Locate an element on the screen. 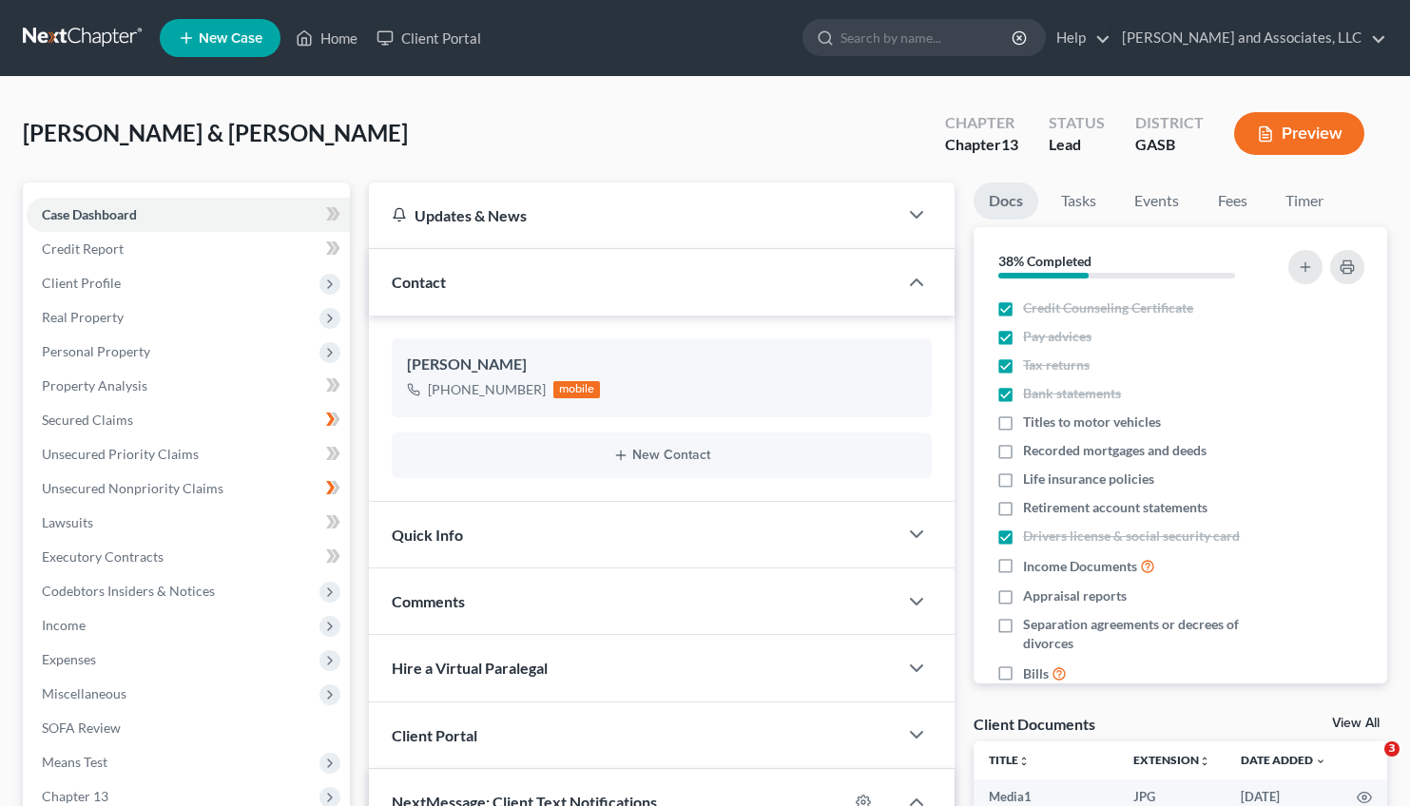  a: Case Dashboard is located at coordinates (188, 215).